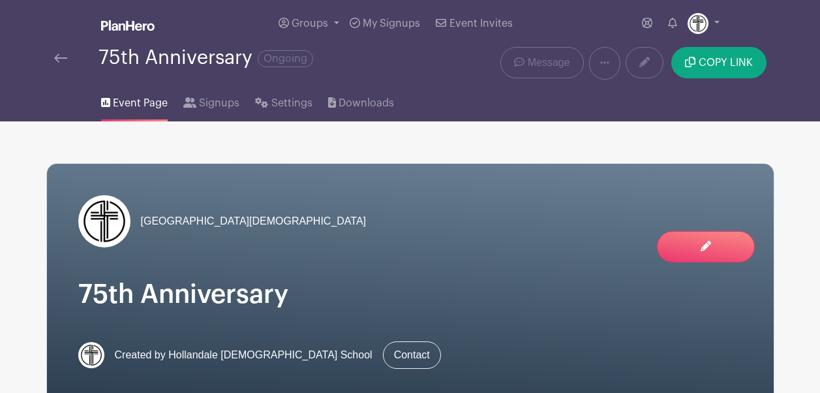  Describe the element at coordinates (361, 100) in the screenshot. I see `a: Downloads` at that location.